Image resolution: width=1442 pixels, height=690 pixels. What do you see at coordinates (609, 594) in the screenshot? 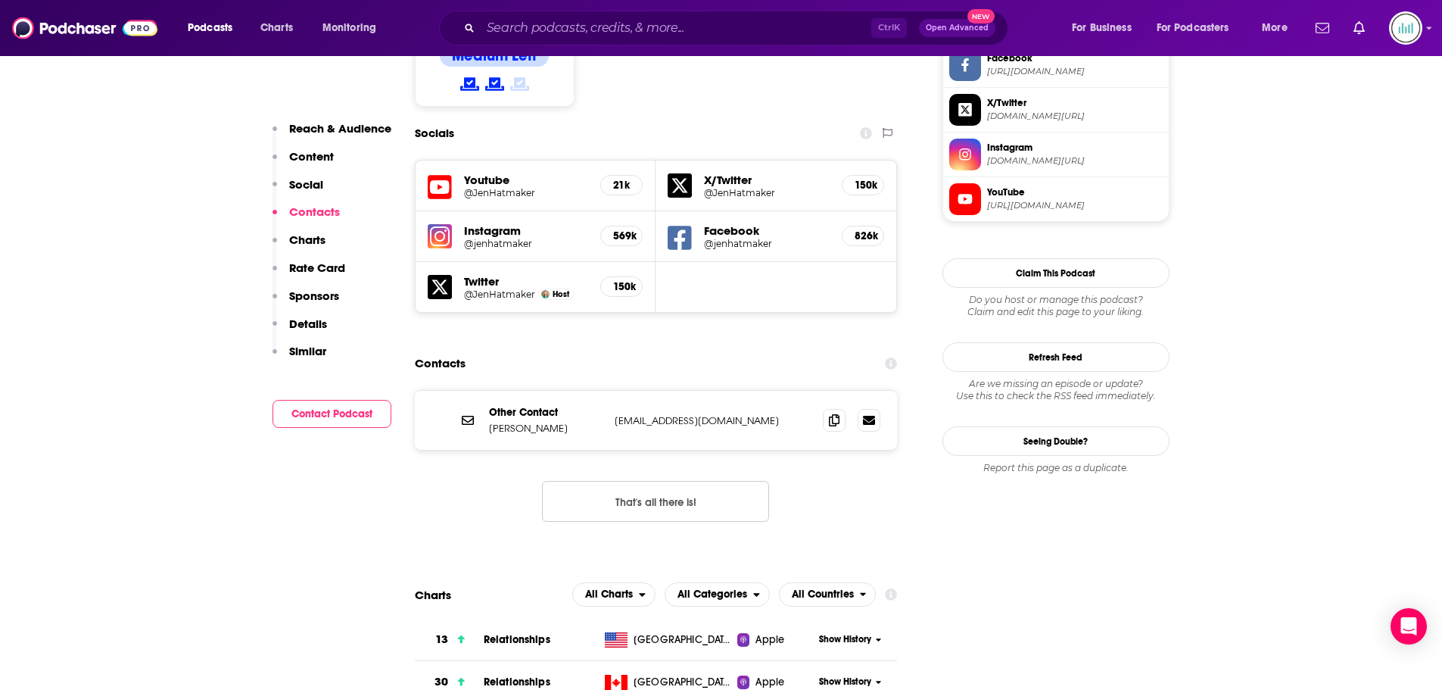
I see `span: All Charts` at bounding box center [609, 594].